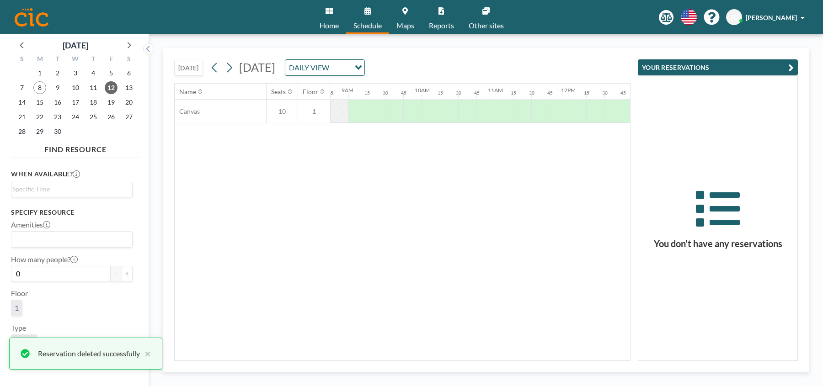  I want to click on div: Name, so click(187, 92).